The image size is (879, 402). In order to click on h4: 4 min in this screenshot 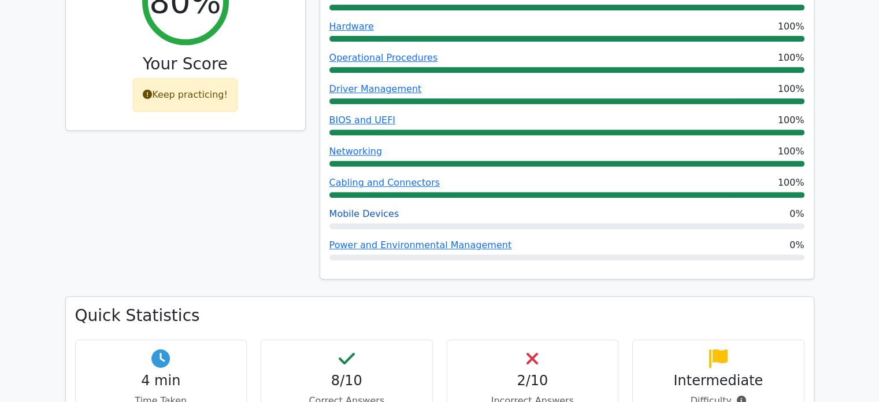, I will do `click(161, 380)`.